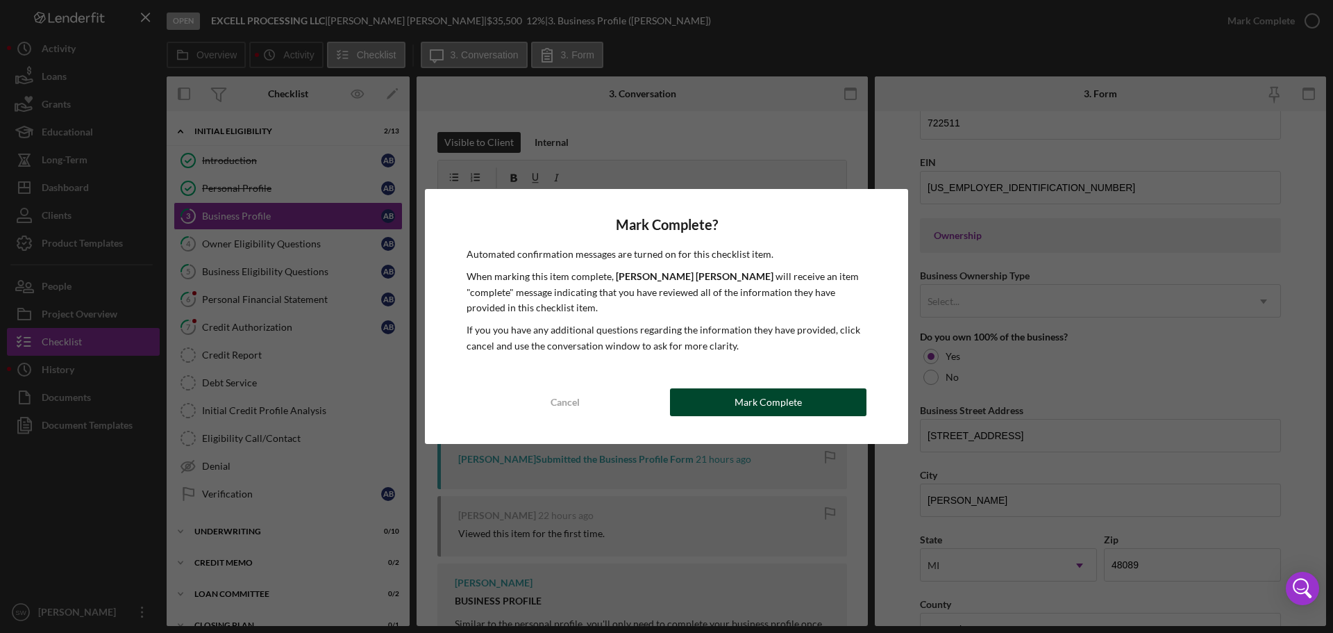 The image size is (1333, 633). I want to click on button: Cancel, so click(564, 402).